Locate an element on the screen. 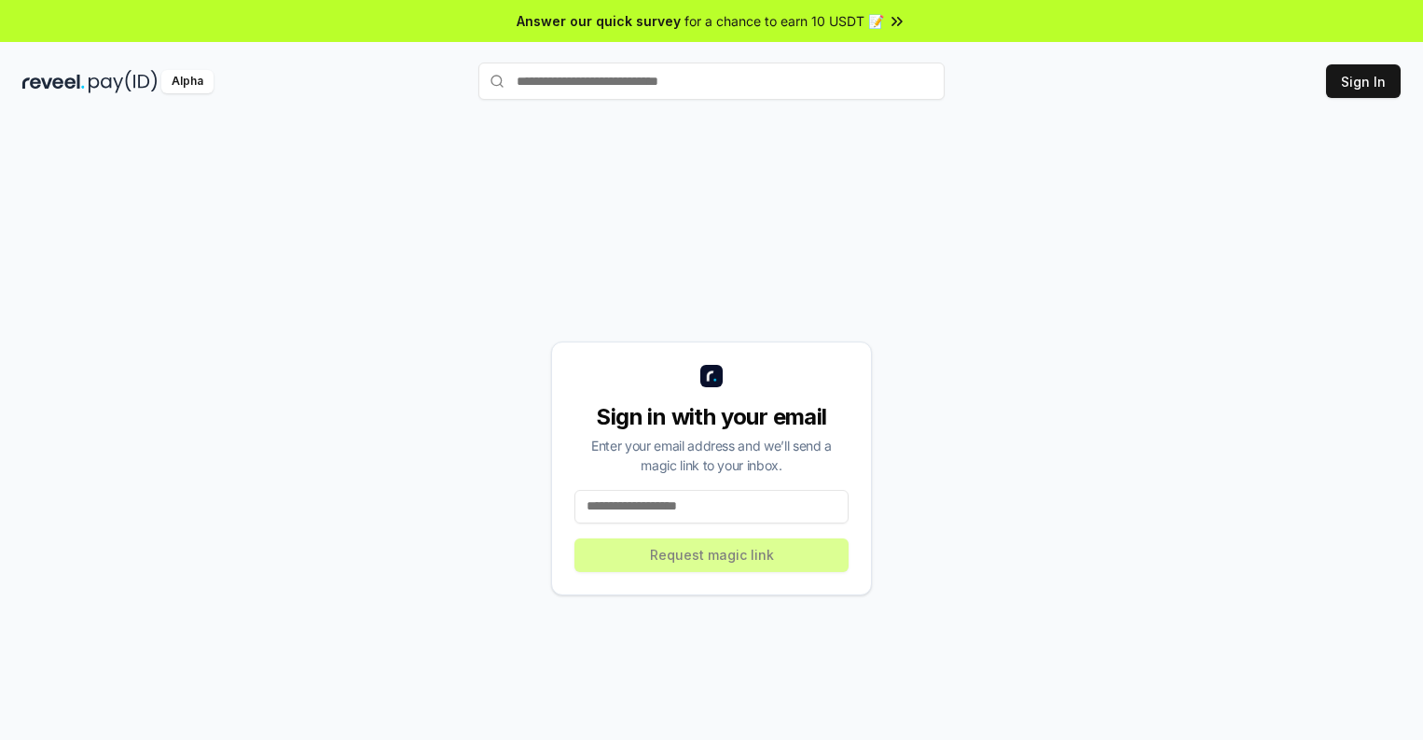  span: for a chance to earn 10 USDT 📝 is located at coordinates (784, 21).